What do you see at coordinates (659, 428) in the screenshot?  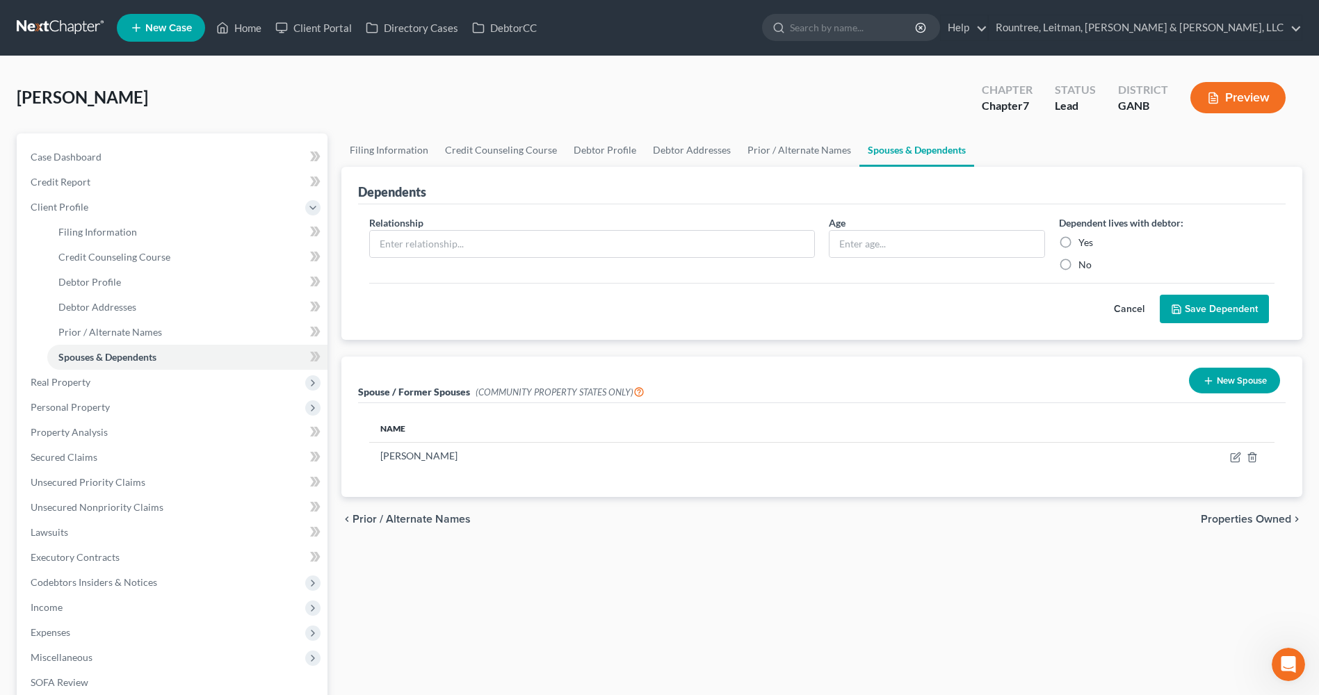 I see `th: Name` at bounding box center [659, 428].